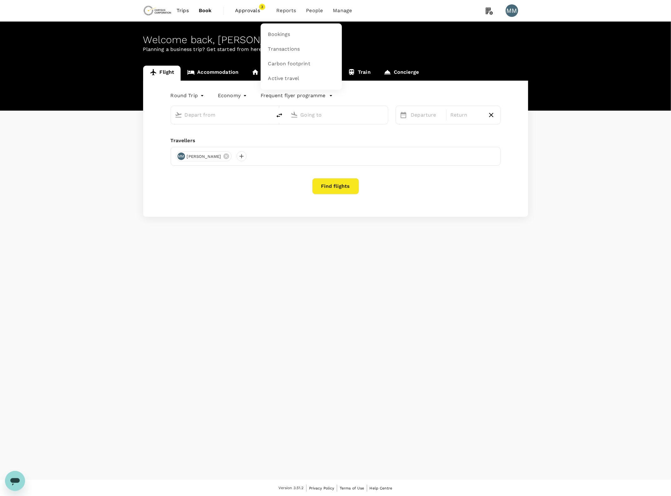 This screenshot has height=496, width=671. I want to click on img: Chrysos Corporation, so click(157, 11).